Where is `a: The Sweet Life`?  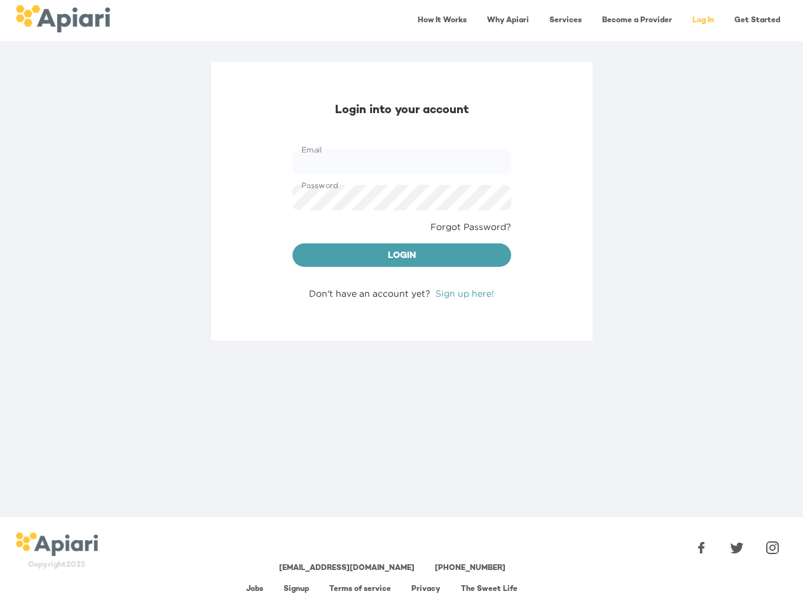
a: The Sweet Life is located at coordinates (489, 589).